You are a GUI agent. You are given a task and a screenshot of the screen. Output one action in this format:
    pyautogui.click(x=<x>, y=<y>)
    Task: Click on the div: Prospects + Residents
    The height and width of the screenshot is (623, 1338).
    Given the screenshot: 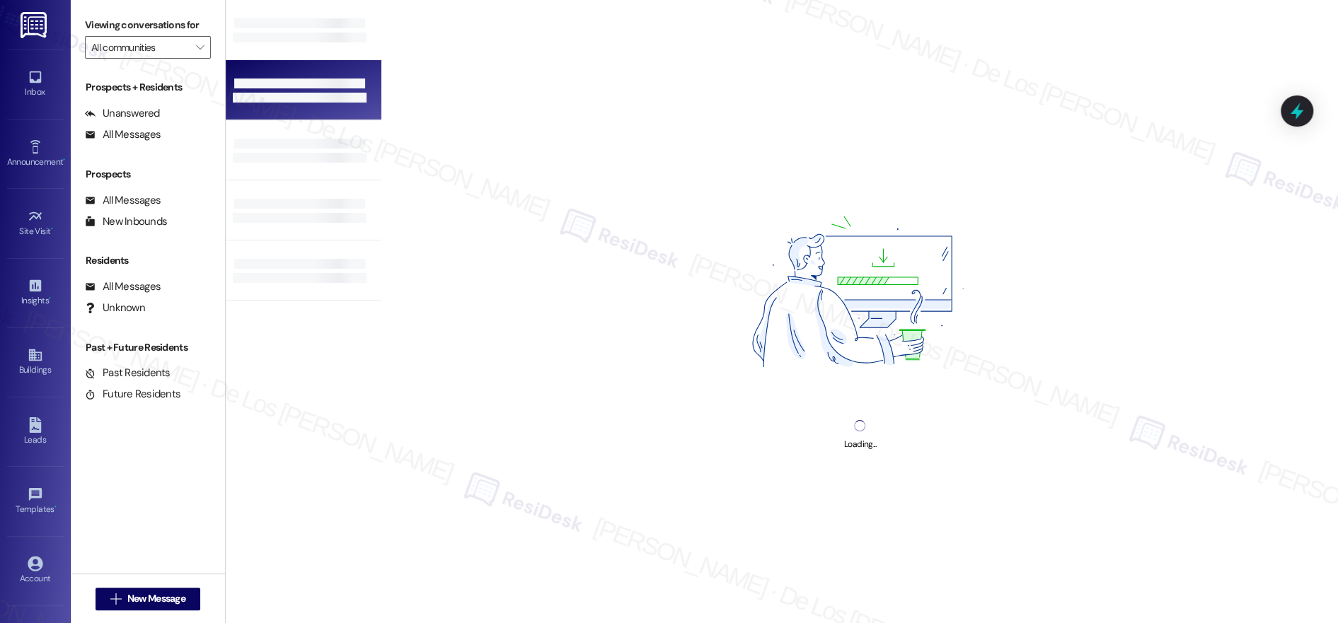 What is the action you would take?
    pyautogui.click(x=148, y=87)
    